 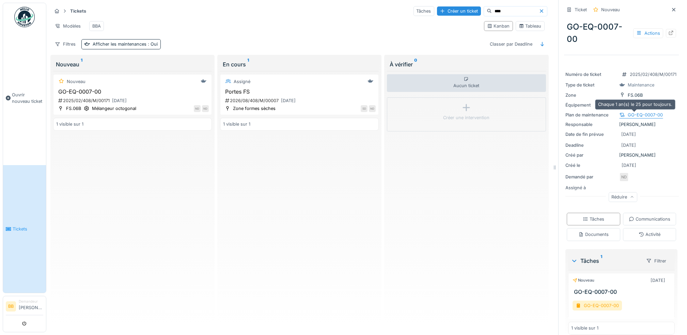 What do you see at coordinates (467, 118) in the screenshot?
I see `div: Créer une intervention` at bounding box center [467, 118].